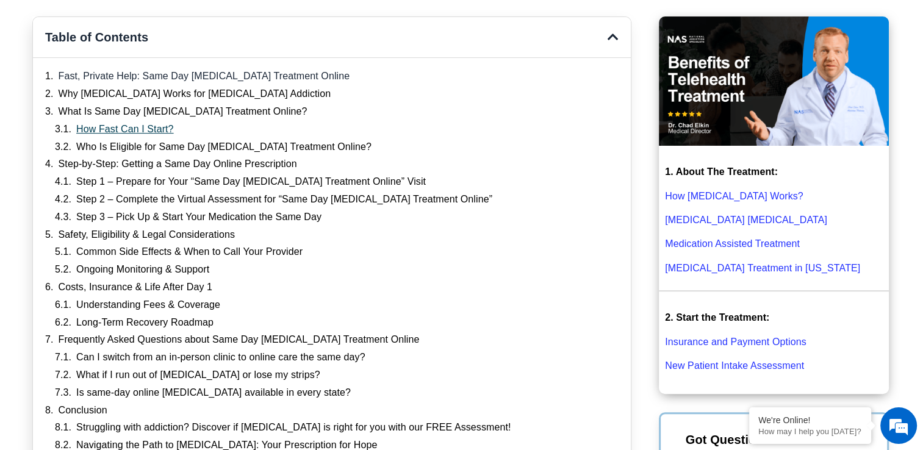  Describe the element at coordinates (125, 129) in the screenshot. I see `a: How Fast Can I Start?` at that location.